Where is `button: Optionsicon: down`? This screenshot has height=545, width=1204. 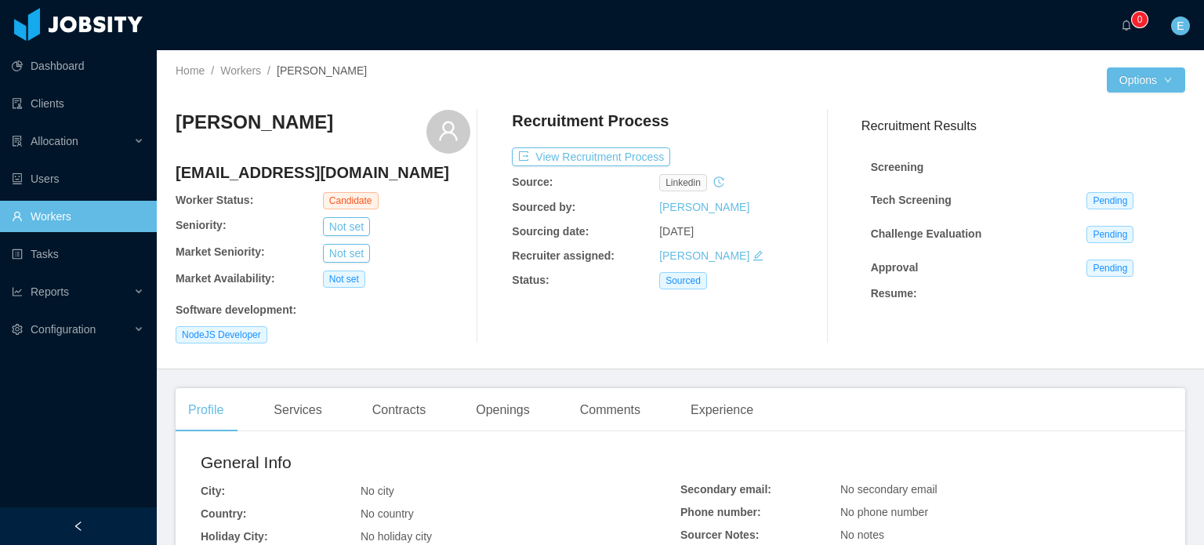
button: Optionsicon: down is located at coordinates (1146, 80).